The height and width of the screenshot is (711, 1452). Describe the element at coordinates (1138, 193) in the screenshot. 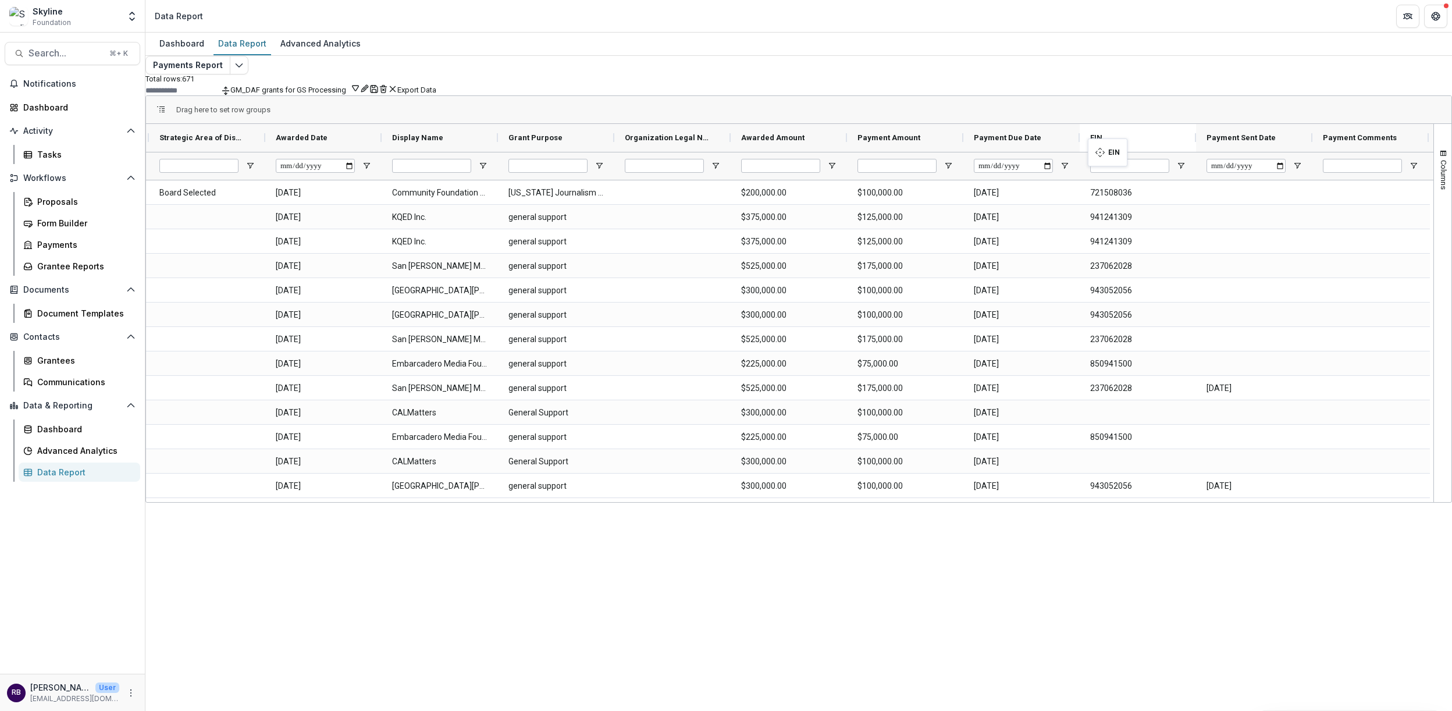

I see `span: 721508036` at that location.